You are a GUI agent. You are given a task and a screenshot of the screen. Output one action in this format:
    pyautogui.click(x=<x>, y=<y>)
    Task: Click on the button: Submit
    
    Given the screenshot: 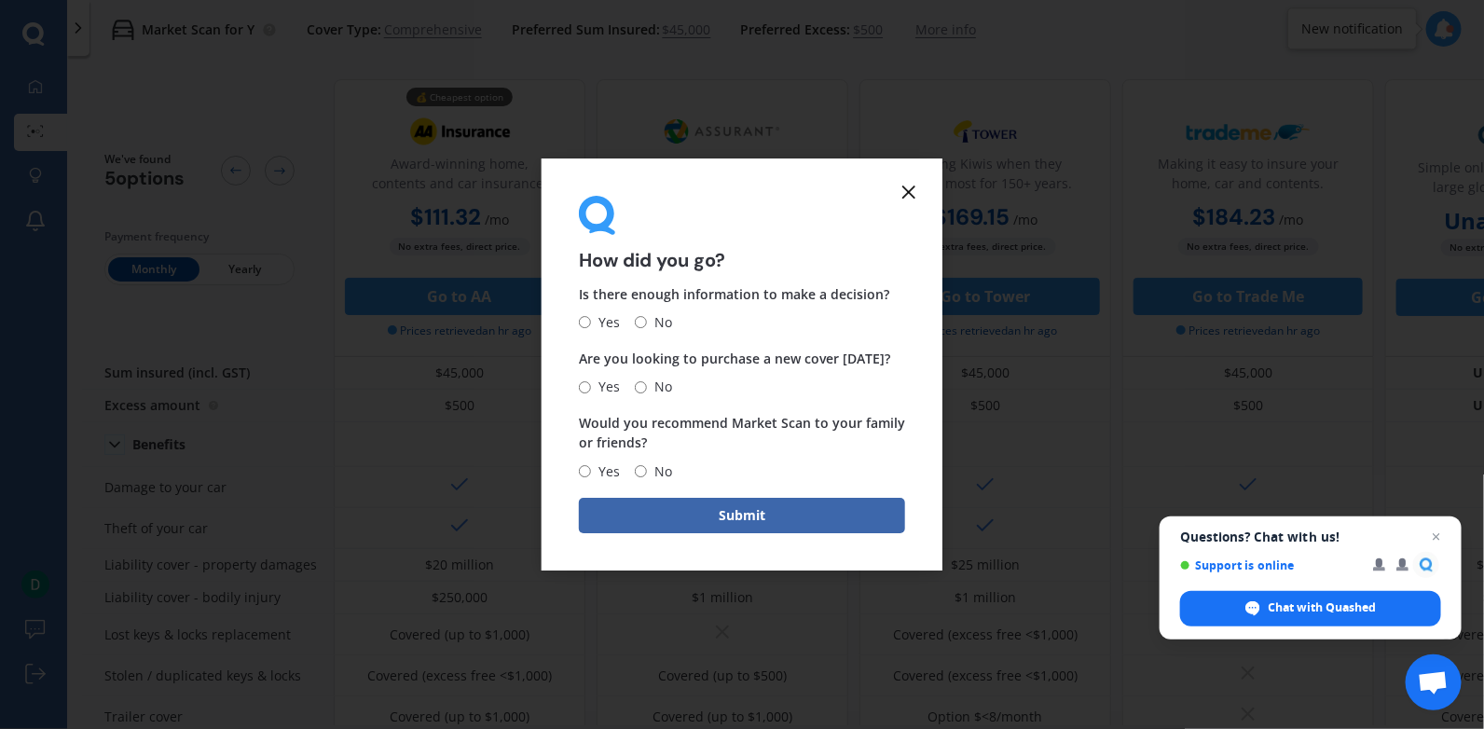 What is the action you would take?
    pyautogui.click(x=742, y=516)
    